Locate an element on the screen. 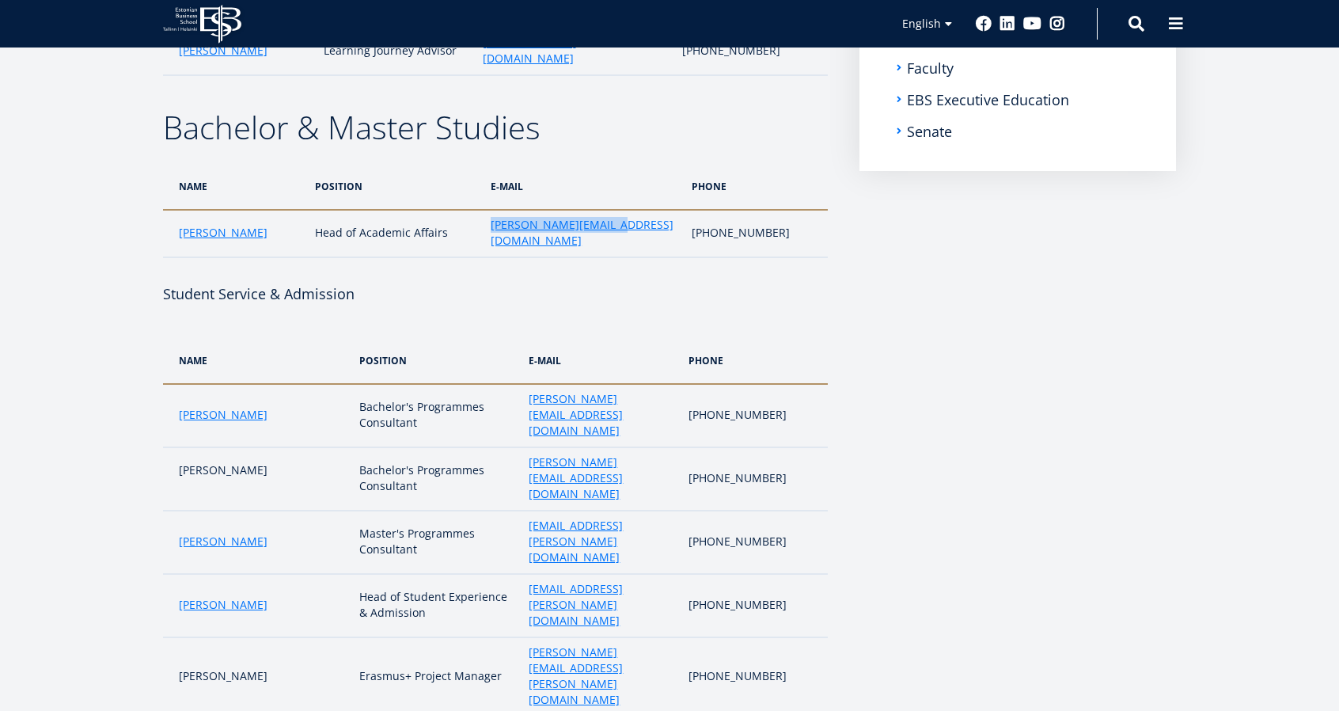 The width and height of the screenshot is (1339, 711). a: Linkedin is located at coordinates (1008, 24).